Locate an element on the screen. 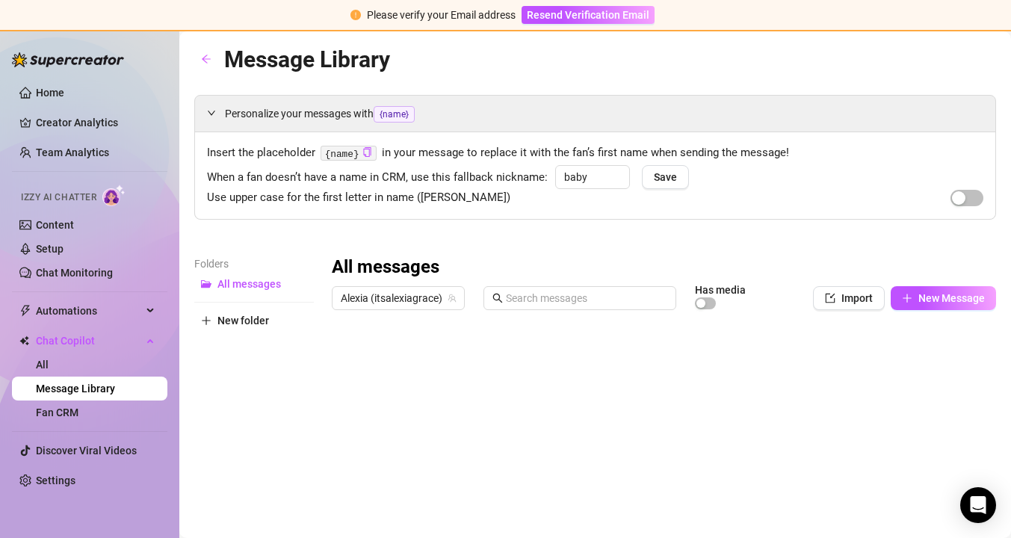  div: Personalize your messages with{name} is located at coordinates (595, 114).